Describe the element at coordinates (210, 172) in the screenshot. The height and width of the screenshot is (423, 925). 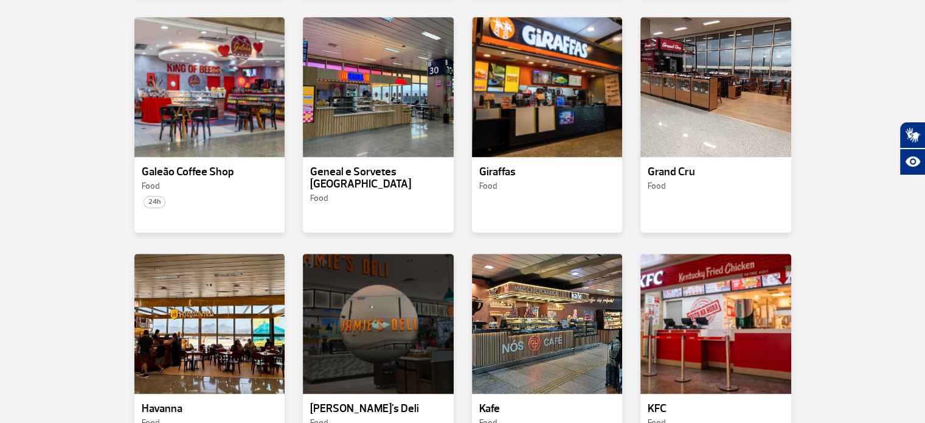
I see `p: Galeão Coffee Shop` at that location.